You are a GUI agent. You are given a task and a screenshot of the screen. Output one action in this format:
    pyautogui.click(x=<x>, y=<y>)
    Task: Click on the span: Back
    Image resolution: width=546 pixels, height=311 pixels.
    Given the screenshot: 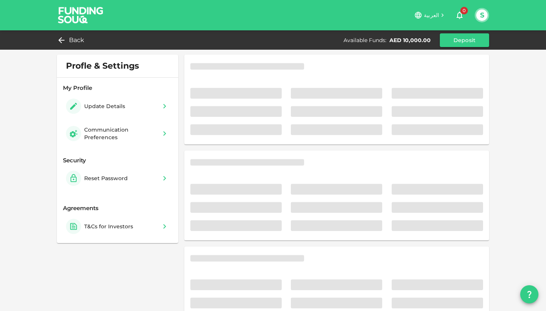 What is the action you would take?
    pyautogui.click(x=77, y=40)
    